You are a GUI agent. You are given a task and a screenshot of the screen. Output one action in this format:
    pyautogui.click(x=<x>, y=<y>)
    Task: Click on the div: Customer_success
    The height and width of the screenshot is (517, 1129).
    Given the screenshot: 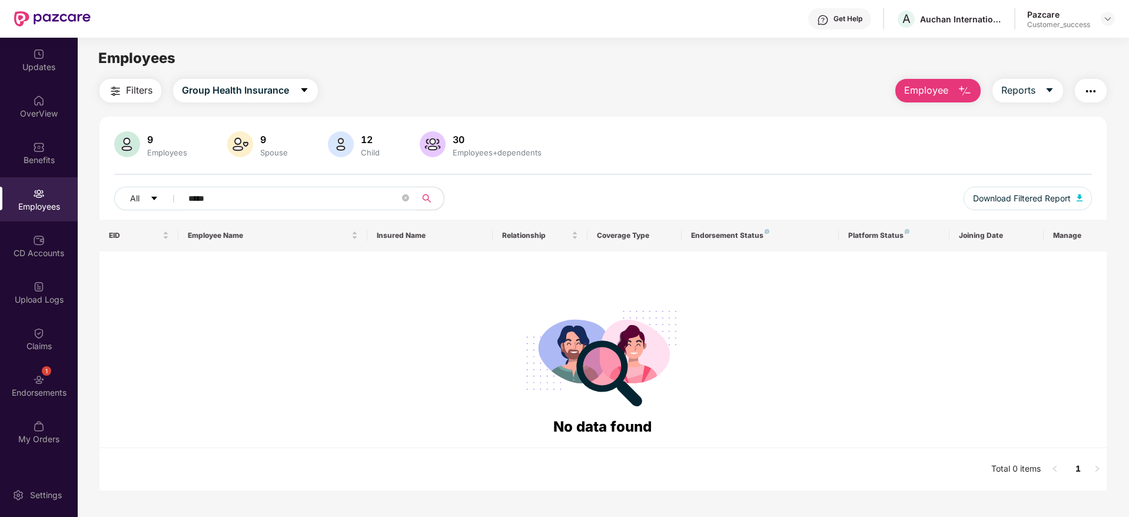 What is the action you would take?
    pyautogui.click(x=1058, y=25)
    